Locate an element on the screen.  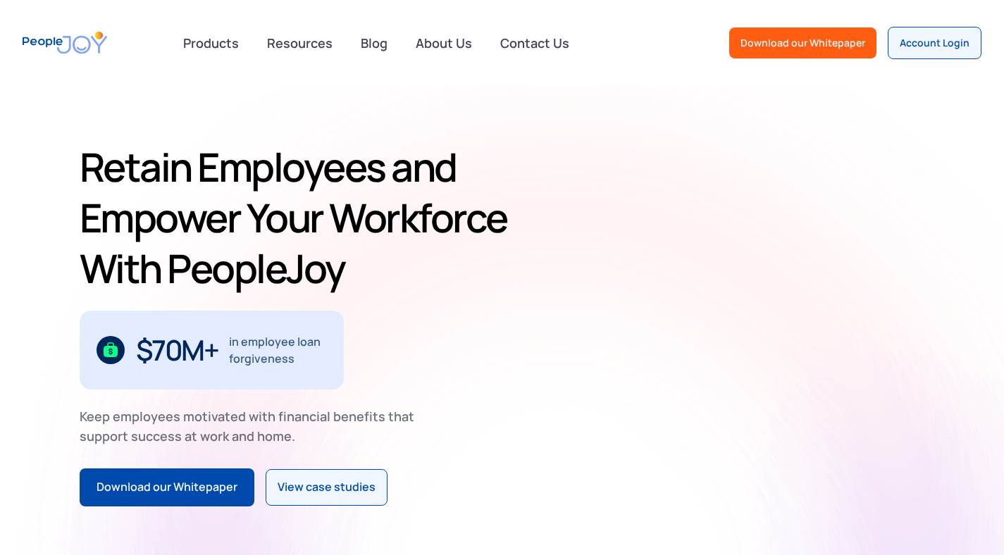
a: Contact Us is located at coordinates (535, 43).